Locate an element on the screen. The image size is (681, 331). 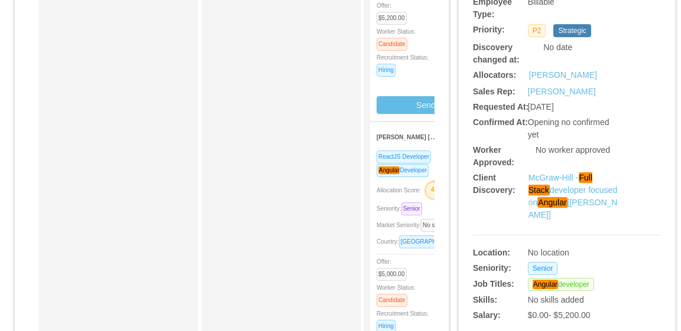
b: Salary: is located at coordinates (486, 316).